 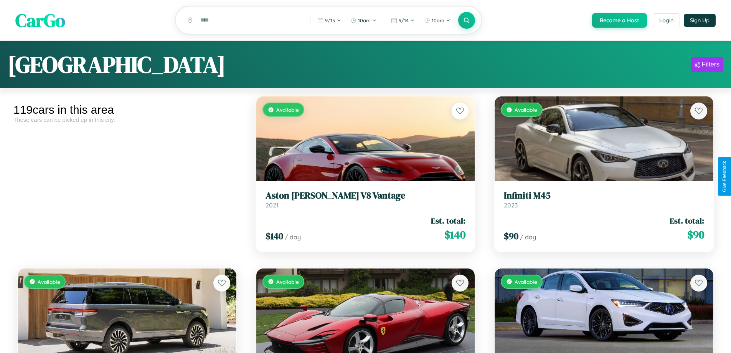 I want to click on span: 9 / 14, so click(x=404, y=20).